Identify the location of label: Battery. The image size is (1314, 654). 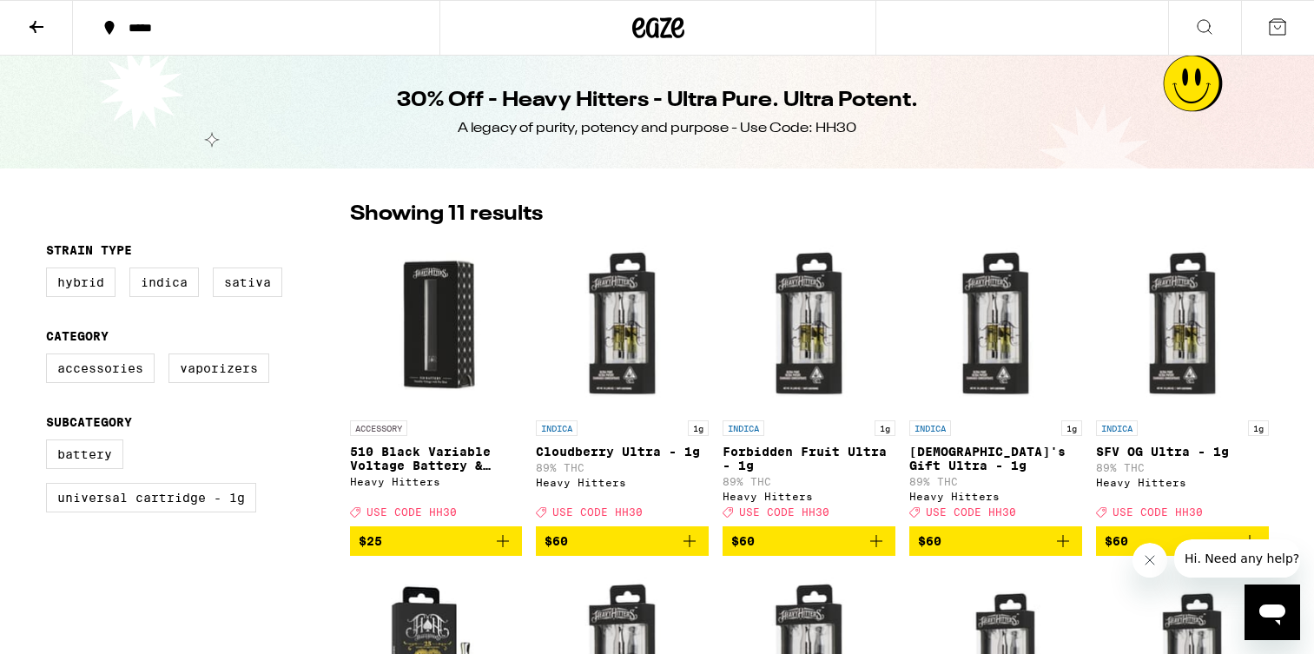
(84, 454).